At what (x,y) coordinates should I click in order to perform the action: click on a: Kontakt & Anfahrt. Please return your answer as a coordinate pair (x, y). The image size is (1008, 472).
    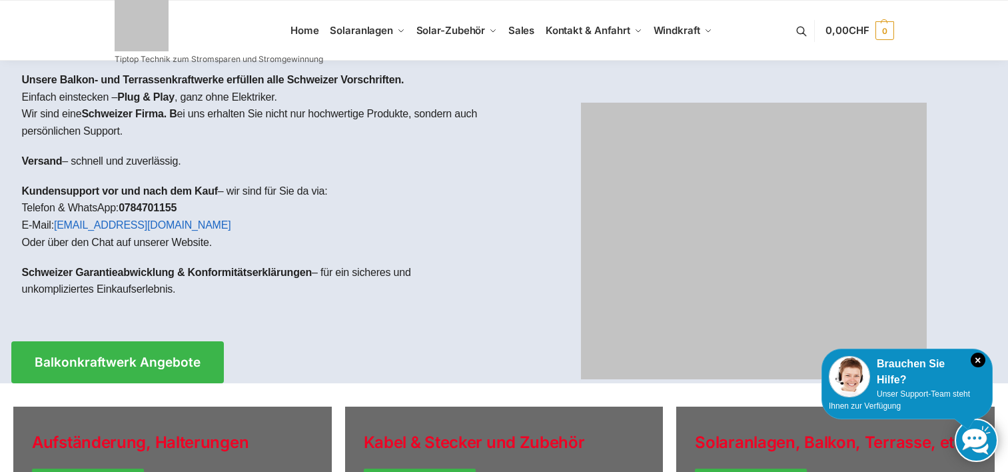
    Looking at the image, I should click on (594, 31).